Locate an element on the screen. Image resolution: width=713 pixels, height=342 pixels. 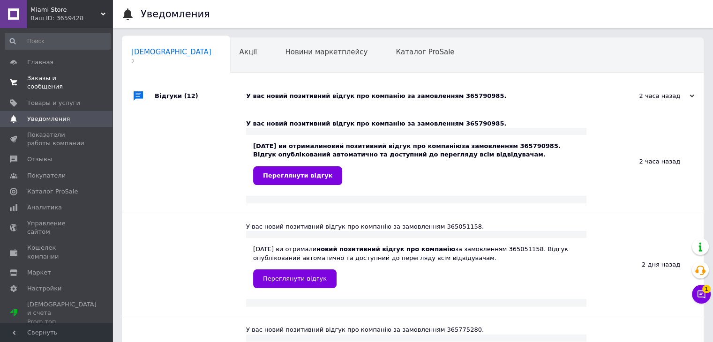
span: Новини маркетплейсу is located at coordinates (326, 52).